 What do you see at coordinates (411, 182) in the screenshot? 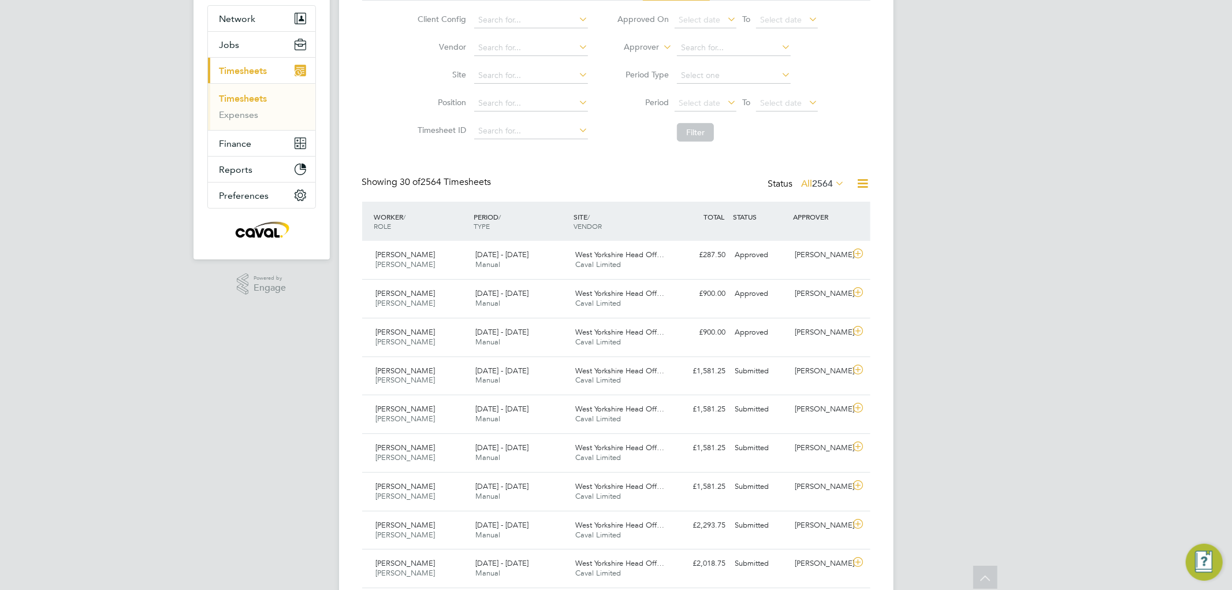
I see `span: 30 of` at bounding box center [411, 182].